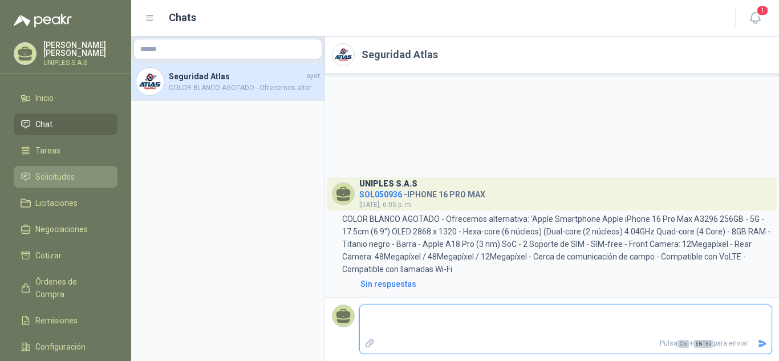  I want to click on a: Chat, so click(66, 124).